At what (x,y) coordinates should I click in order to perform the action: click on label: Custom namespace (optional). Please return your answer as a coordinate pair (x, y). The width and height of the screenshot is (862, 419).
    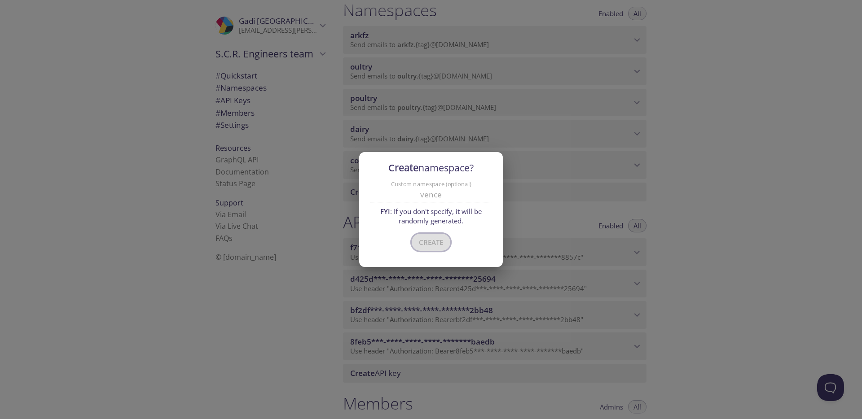
    Looking at the image, I should click on (431, 184).